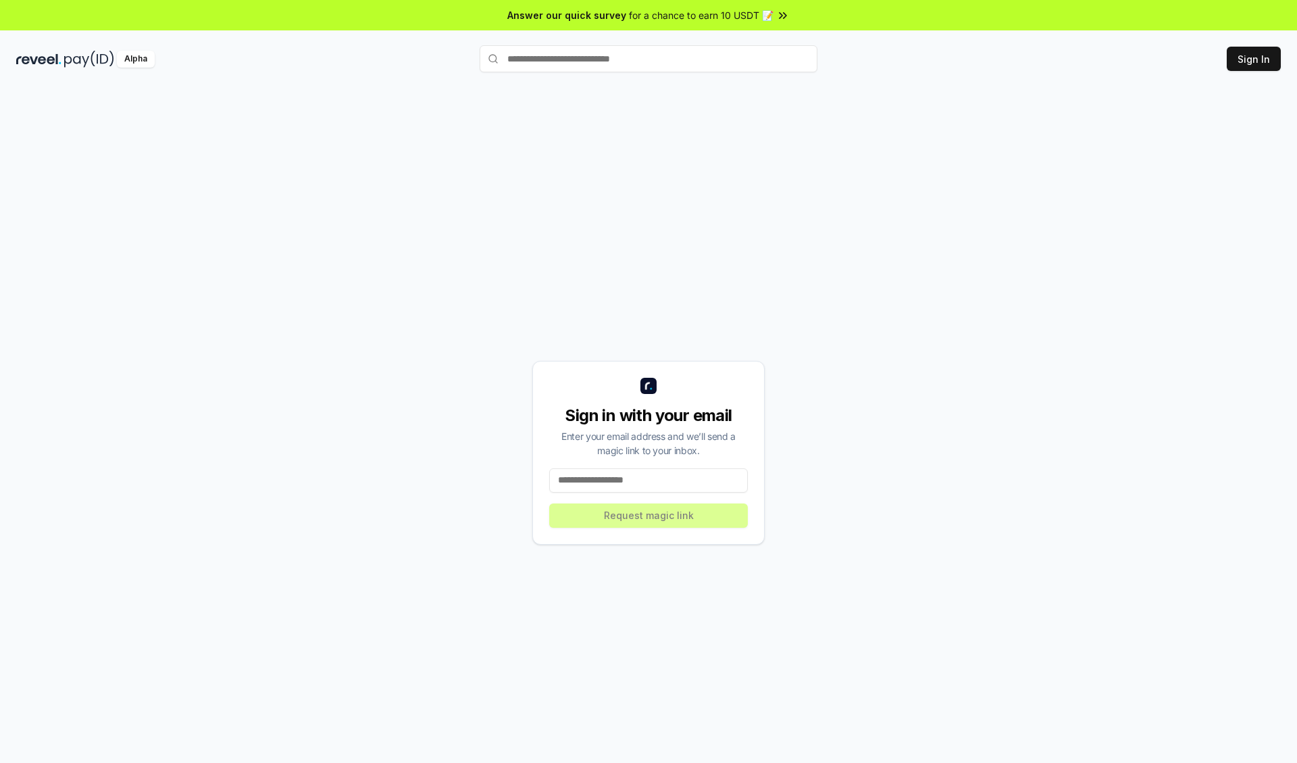 Image resolution: width=1297 pixels, height=763 pixels. I want to click on img: reveel_dark, so click(39, 59).